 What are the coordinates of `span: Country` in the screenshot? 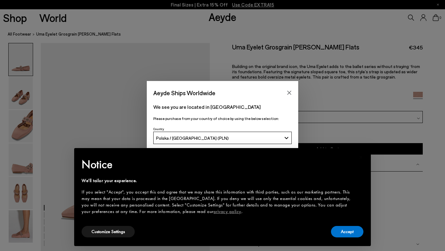 It's located at (159, 129).